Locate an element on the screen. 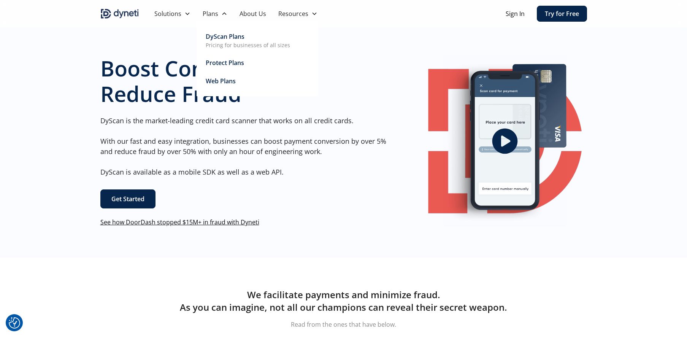  a: home is located at coordinates (120, 14).